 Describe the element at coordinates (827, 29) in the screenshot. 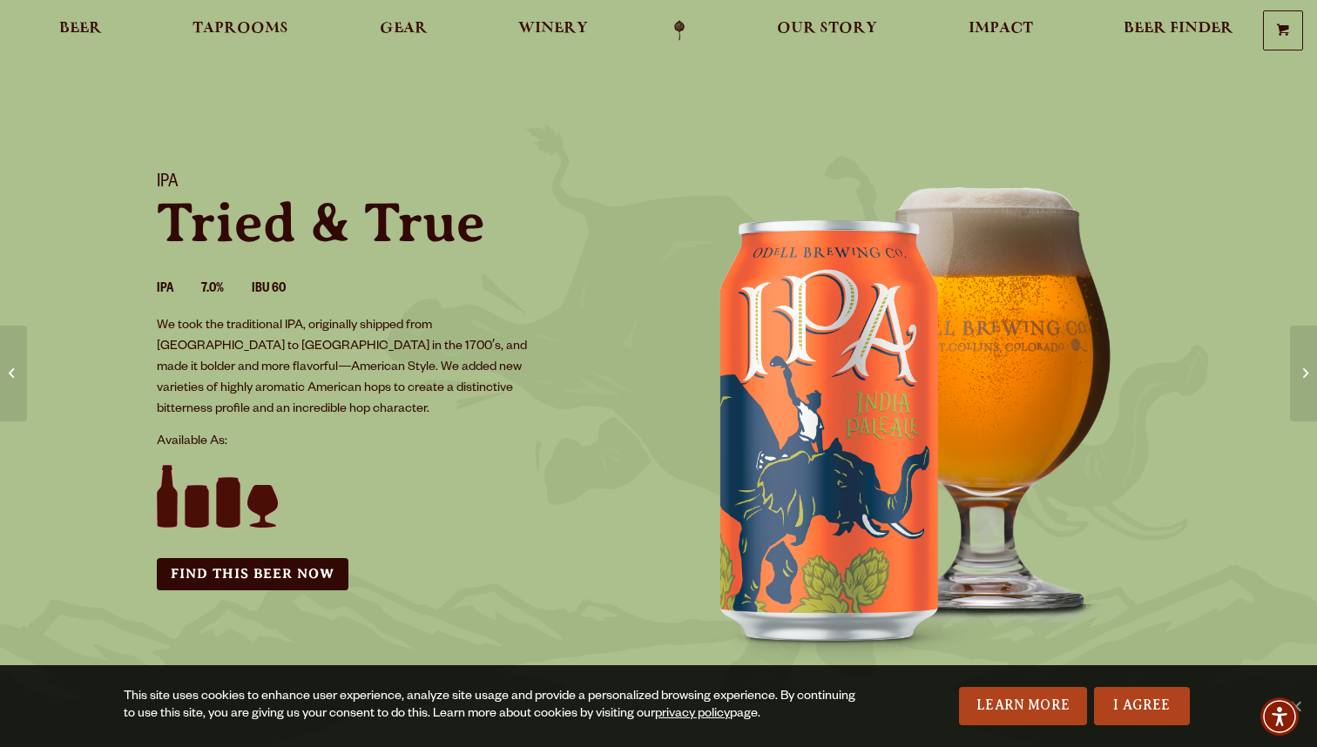

I see `span: Our Story` at that location.